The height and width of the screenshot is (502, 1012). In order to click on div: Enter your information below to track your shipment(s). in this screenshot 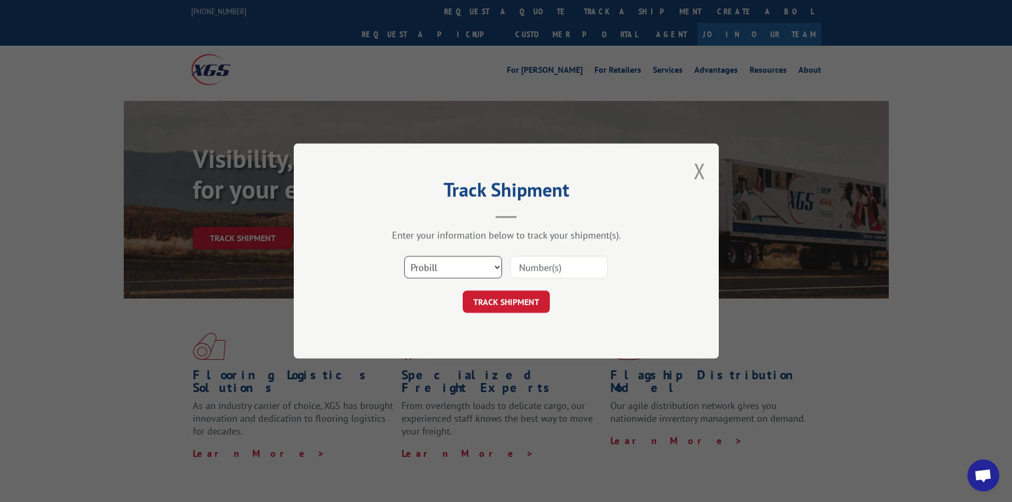, I will do `click(506, 235)`.